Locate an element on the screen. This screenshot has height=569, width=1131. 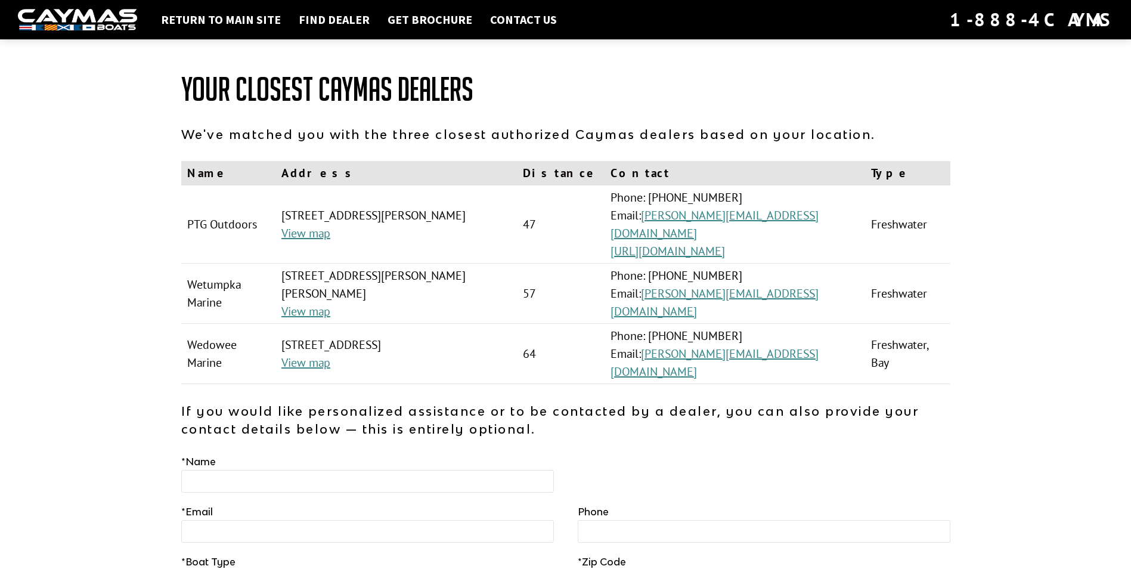
th: Type is located at coordinates (907, 173).